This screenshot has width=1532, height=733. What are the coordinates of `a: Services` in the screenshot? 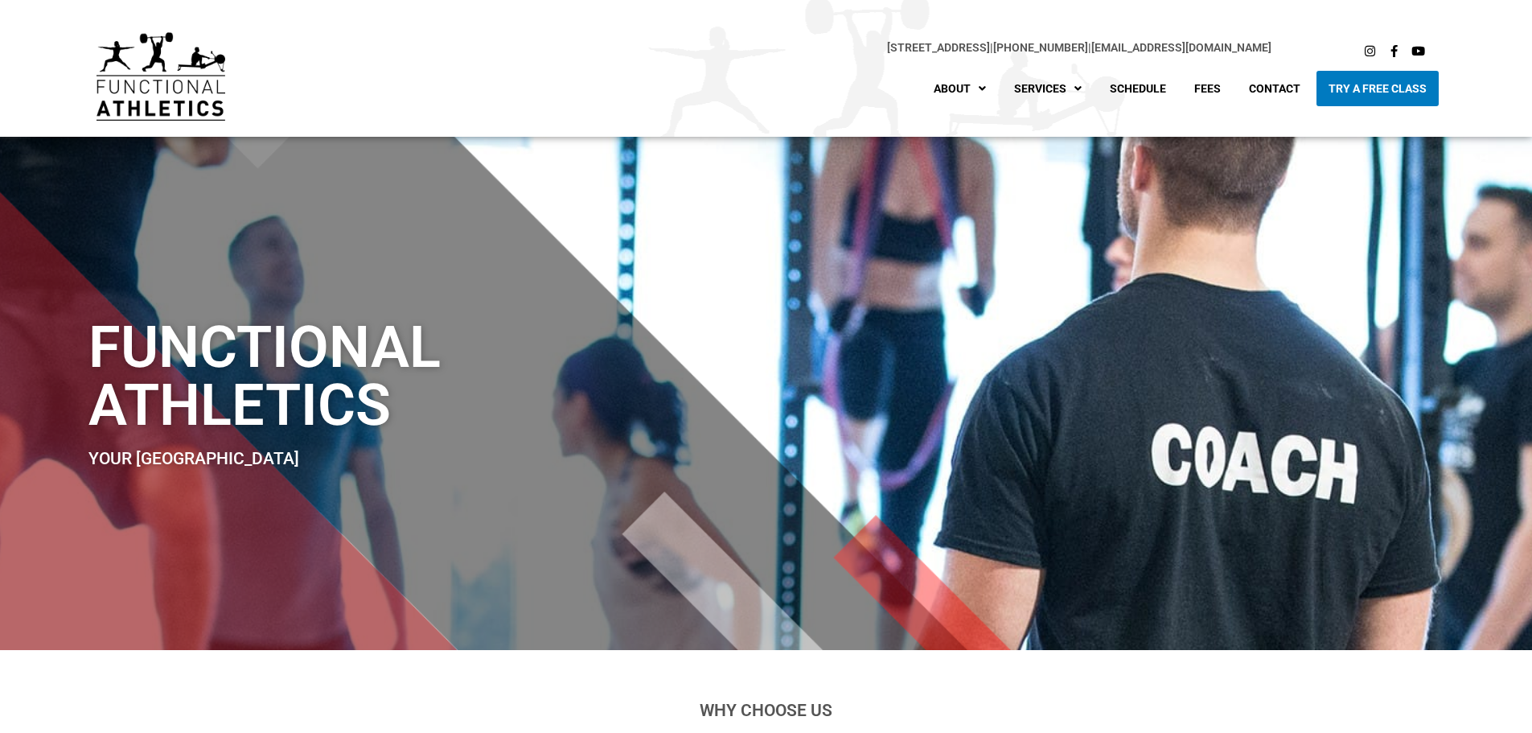 It's located at (1048, 88).